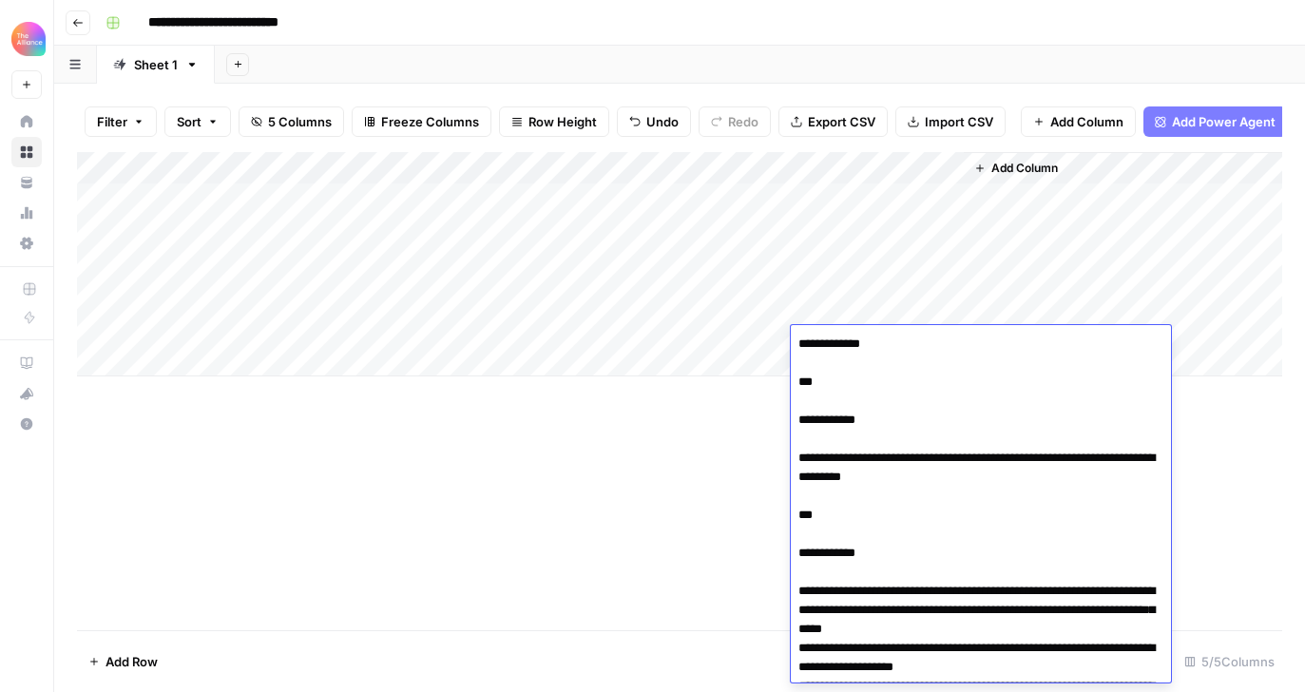 The height and width of the screenshot is (692, 1305). I want to click on button: Import CSV, so click(950, 122).